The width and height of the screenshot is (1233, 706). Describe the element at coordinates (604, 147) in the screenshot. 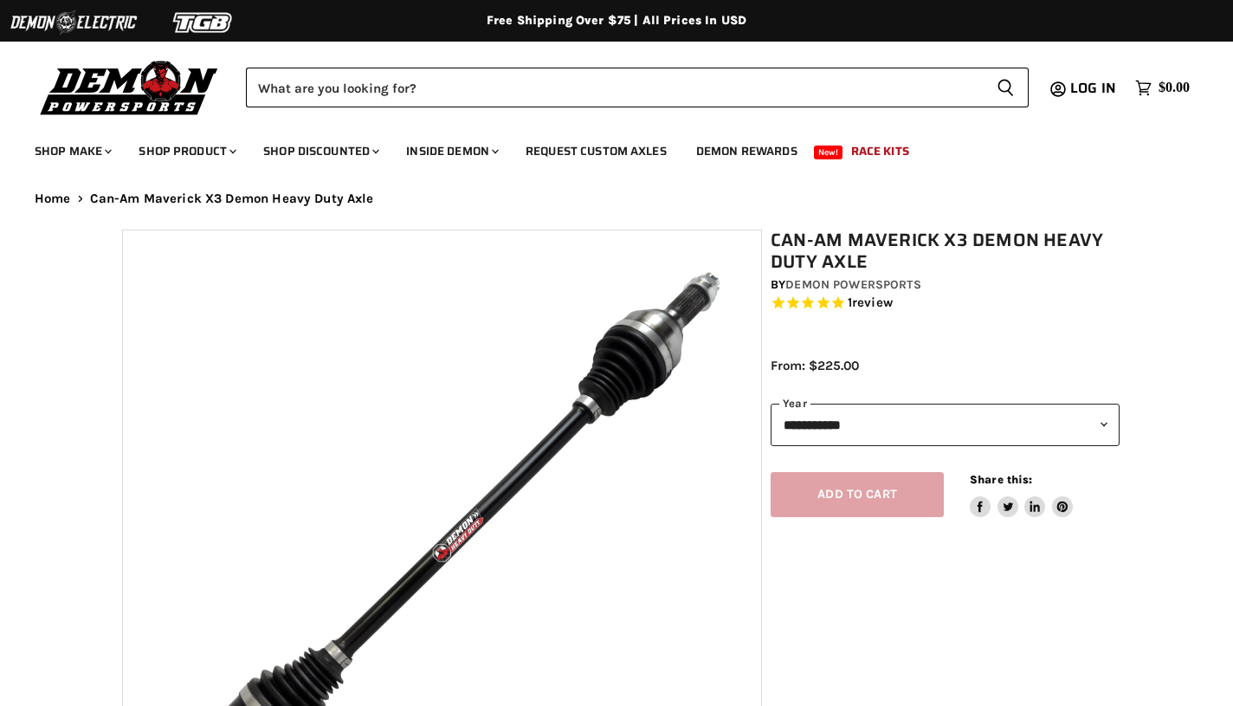

I see `ul: Main menu` at that location.